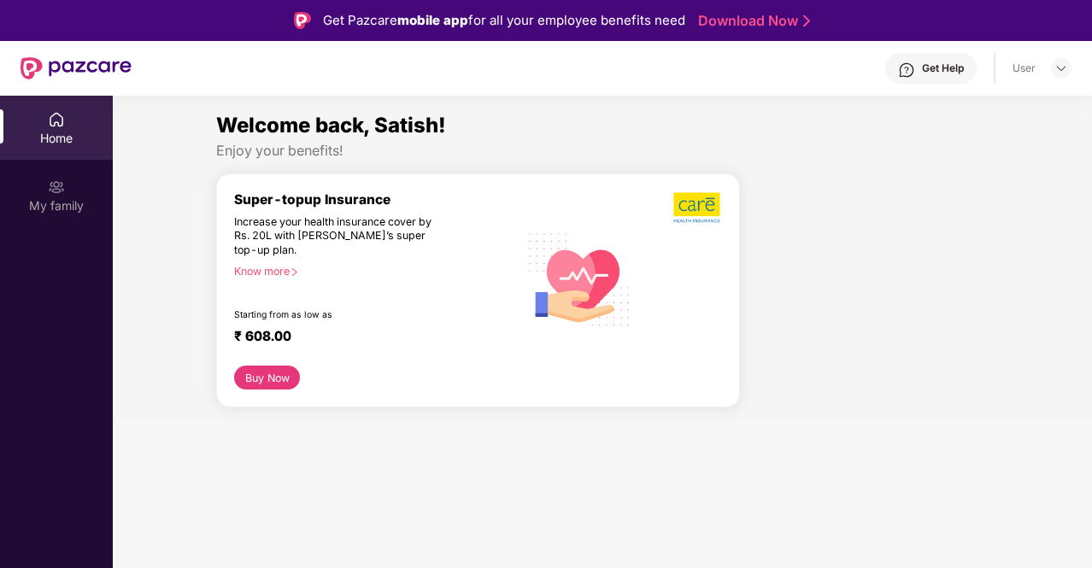 Image resolution: width=1092 pixels, height=568 pixels. I want to click on span: Welcome back, Satish!, so click(331, 125).